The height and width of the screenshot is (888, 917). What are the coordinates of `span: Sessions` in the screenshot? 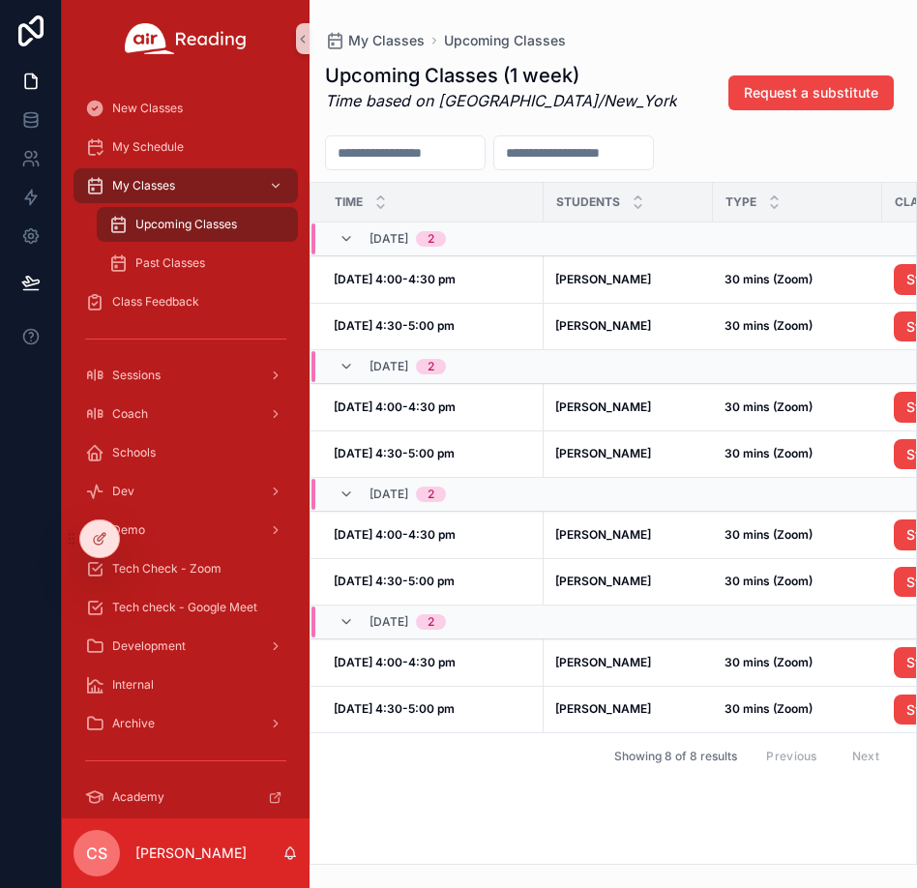 It's located at (136, 376).